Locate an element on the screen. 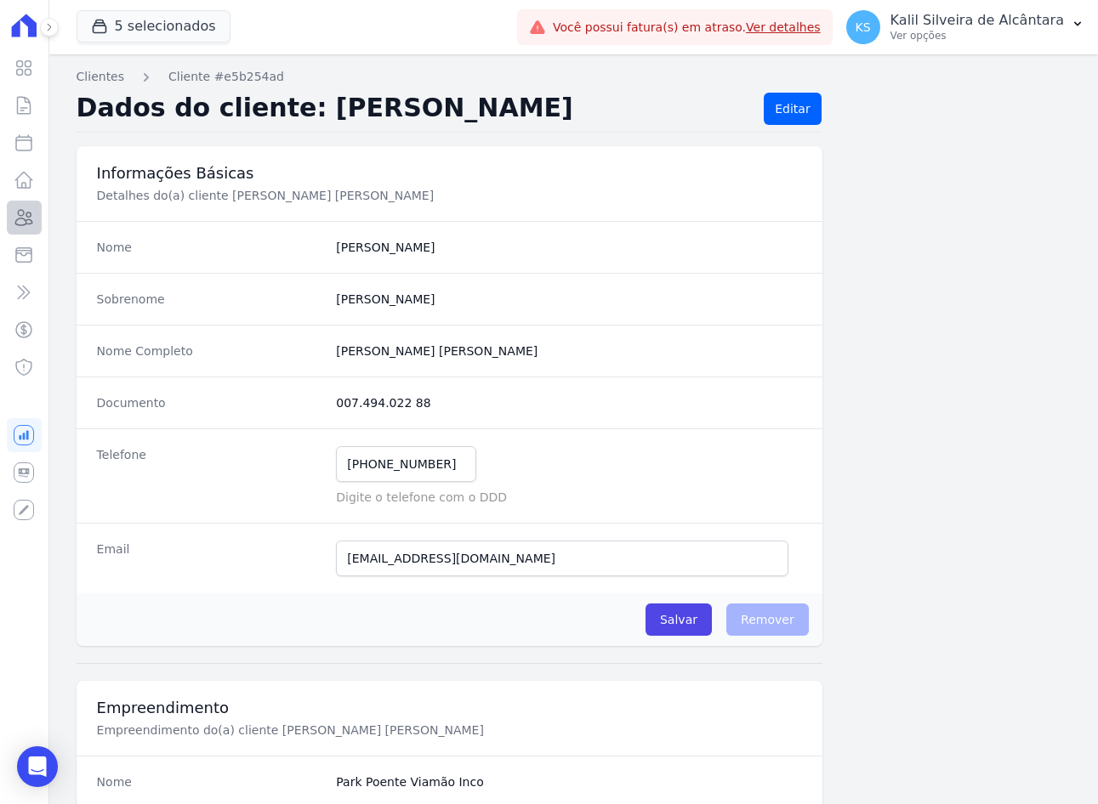 This screenshot has width=1098, height=804. h3: Informações Básicas is located at coordinates (449, 173).